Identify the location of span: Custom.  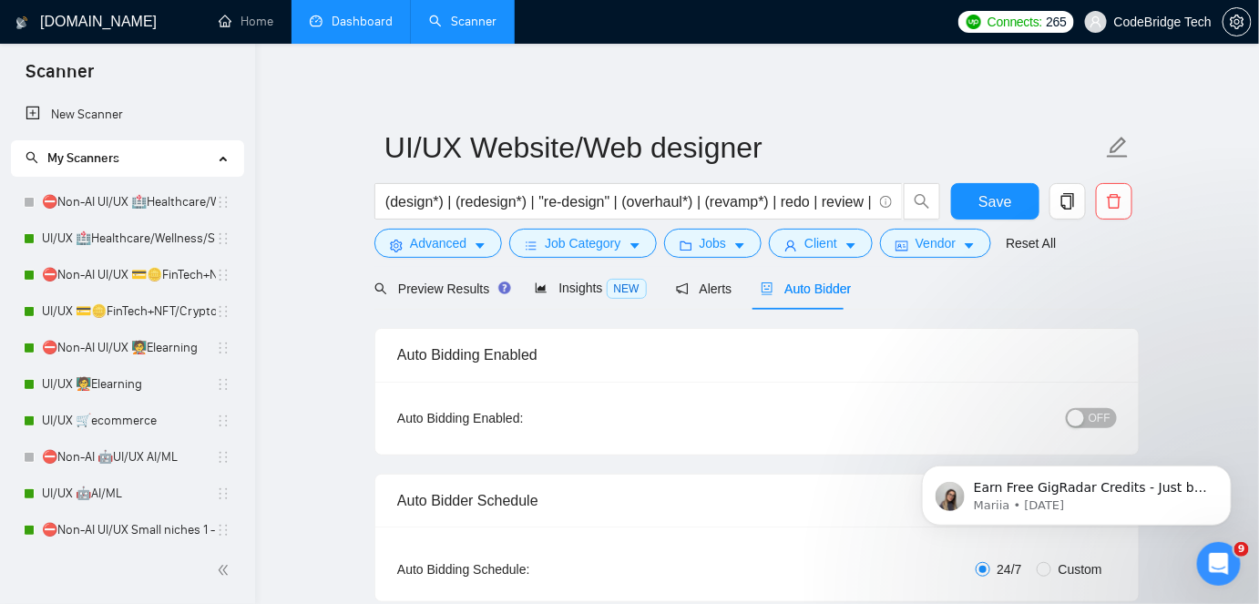
(1081, 569).